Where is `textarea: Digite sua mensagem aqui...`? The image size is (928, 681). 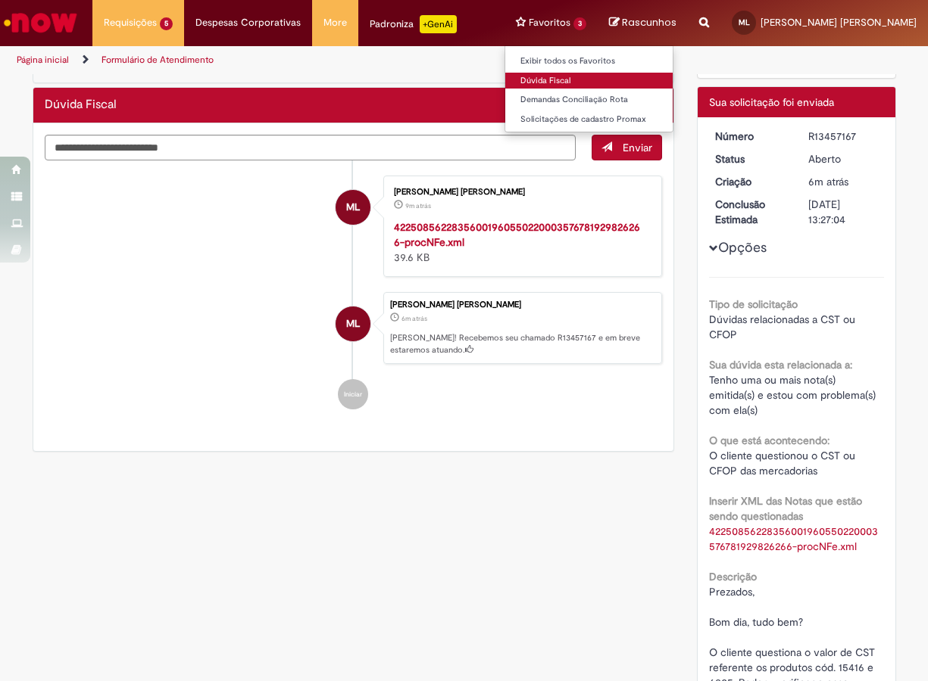 textarea: Digite sua mensagem aqui... is located at coordinates (310, 148).